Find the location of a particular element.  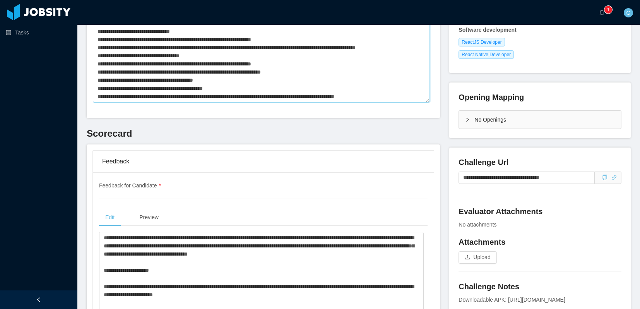

i: icon: copy is located at coordinates (604, 177).